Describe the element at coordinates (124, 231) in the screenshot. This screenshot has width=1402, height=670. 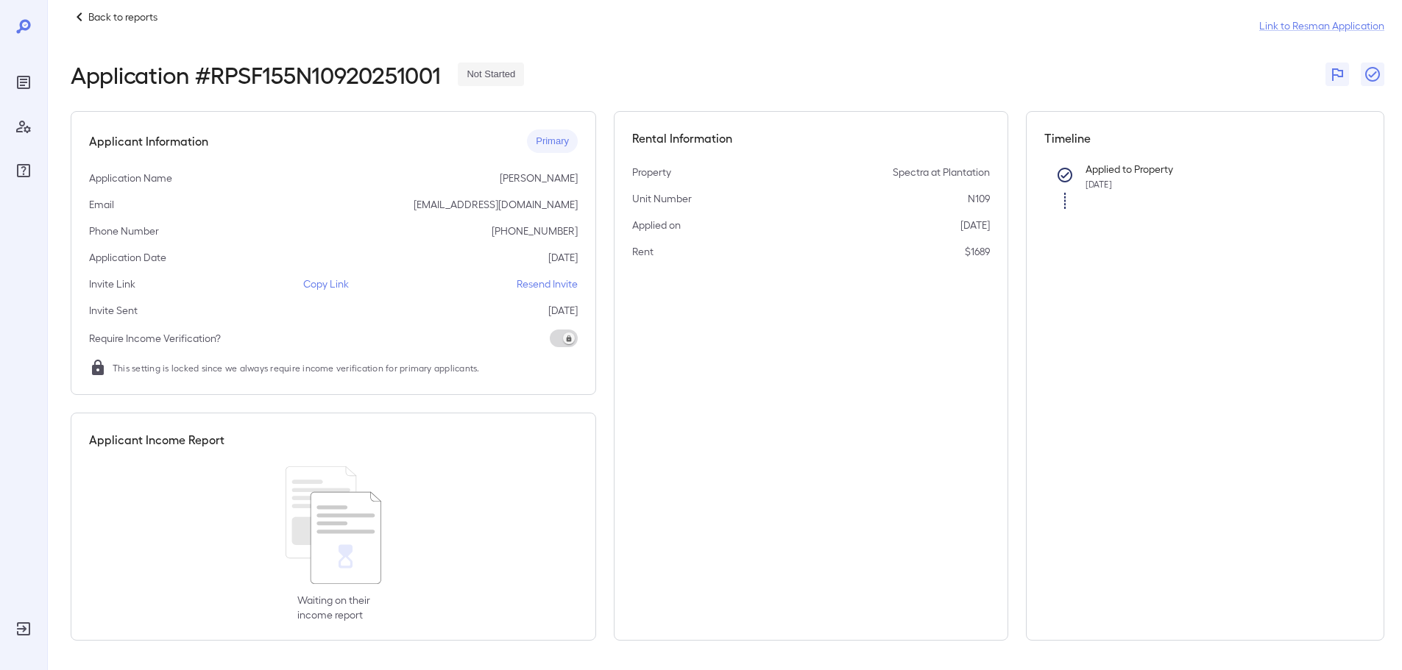
I see `p: Phone Number` at that location.